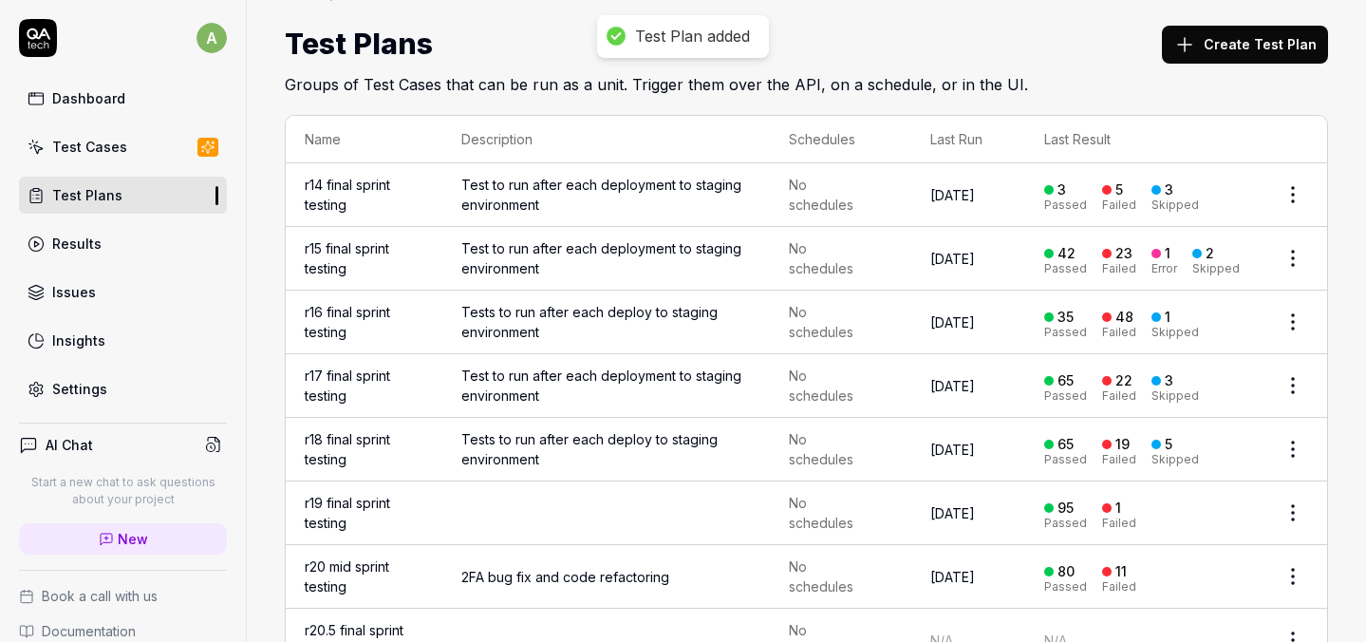  What do you see at coordinates (79, 340) in the screenshot?
I see `div: Insights` at bounding box center [79, 340].